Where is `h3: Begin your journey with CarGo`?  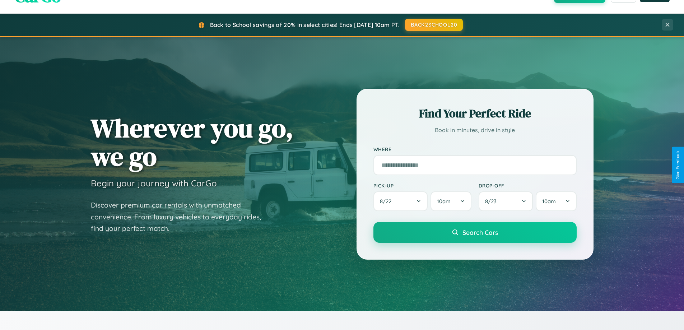 h3: Begin your journey with CarGo is located at coordinates (154, 183).